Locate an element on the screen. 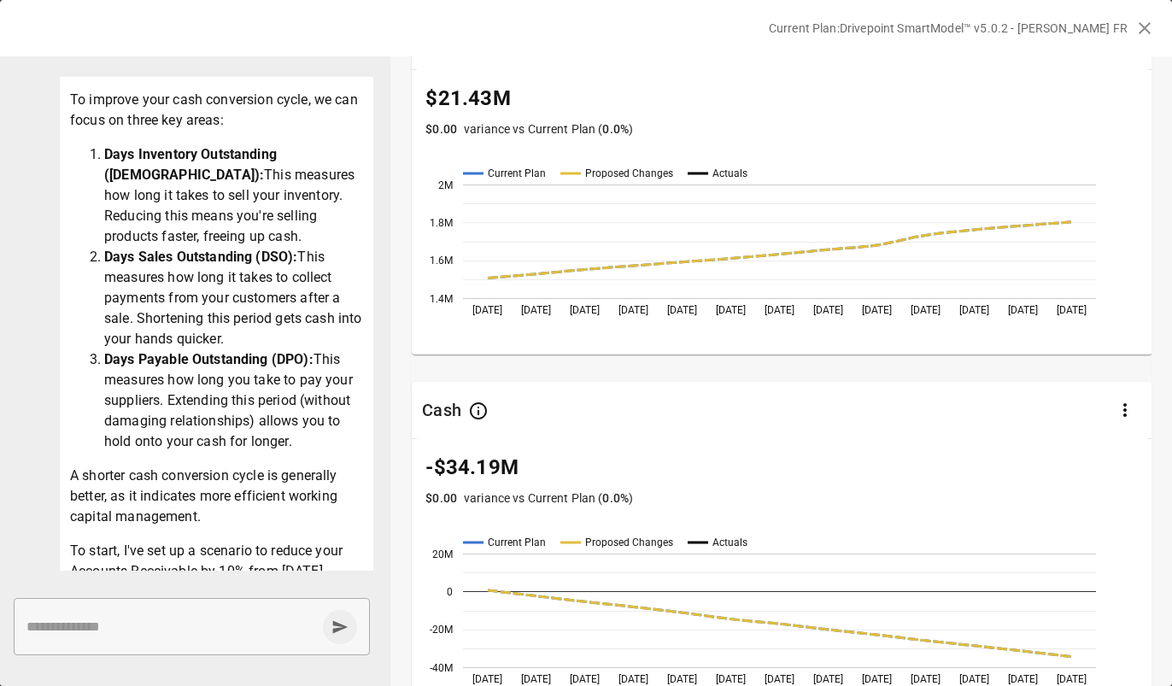 The height and width of the screenshot is (686, 1172). p: To improve your cash conversion cycle, we can focus on three key areas: is located at coordinates (216, 110).